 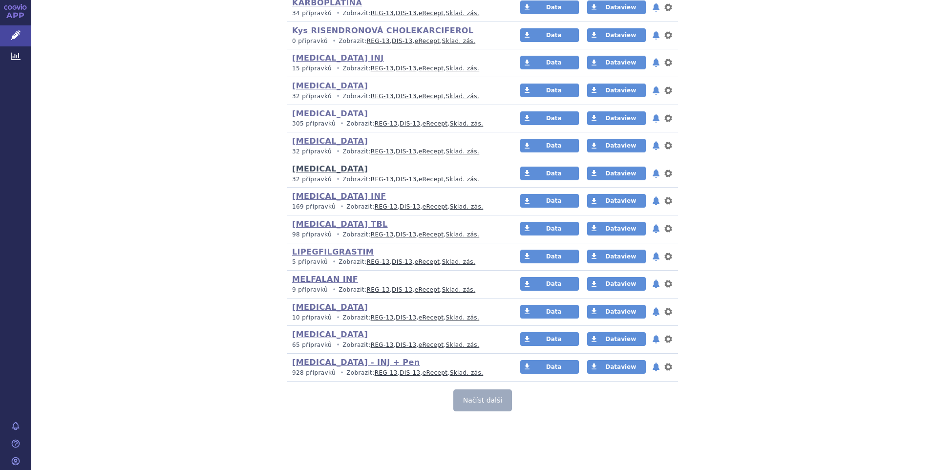 I want to click on span: 34 přípravků, so click(x=312, y=13).